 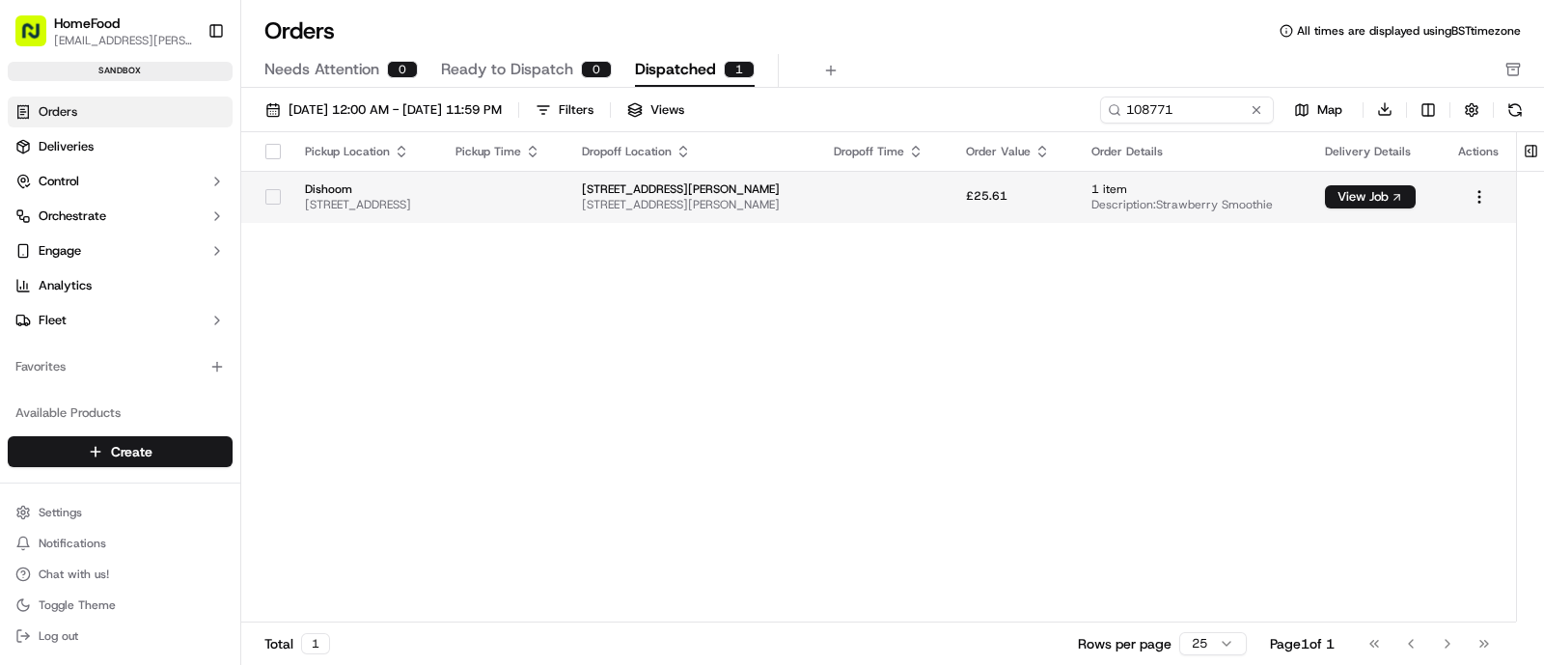 I want to click on span: Notifications, so click(x=72, y=543).